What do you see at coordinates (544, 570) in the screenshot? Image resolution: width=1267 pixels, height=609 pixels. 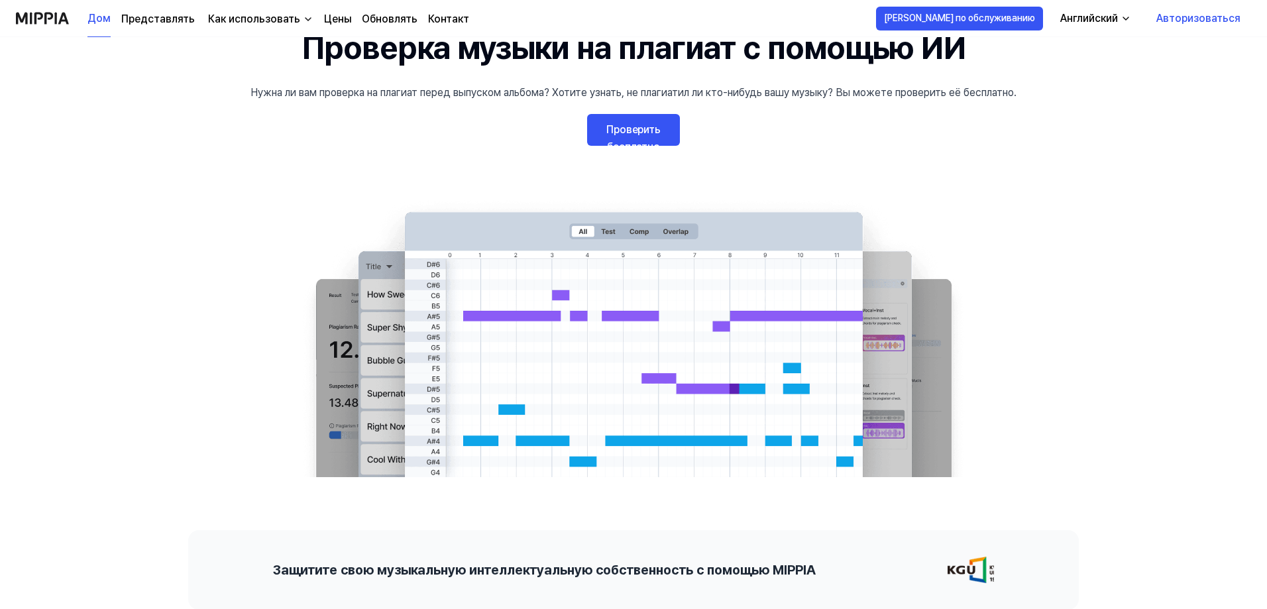 I see `font: Защитите свою музыкальную интеллектуальную собственность с помощью MIPPIA` at bounding box center [544, 570].